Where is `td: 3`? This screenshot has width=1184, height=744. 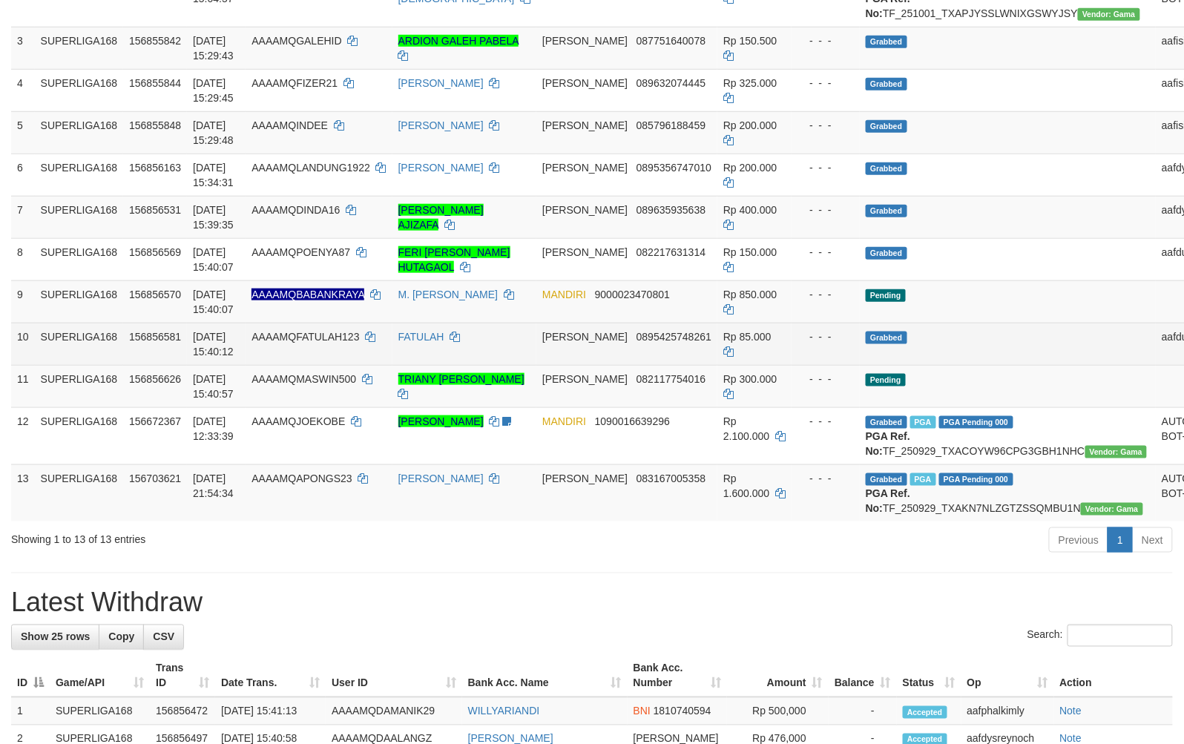 td: 3 is located at coordinates (23, 47).